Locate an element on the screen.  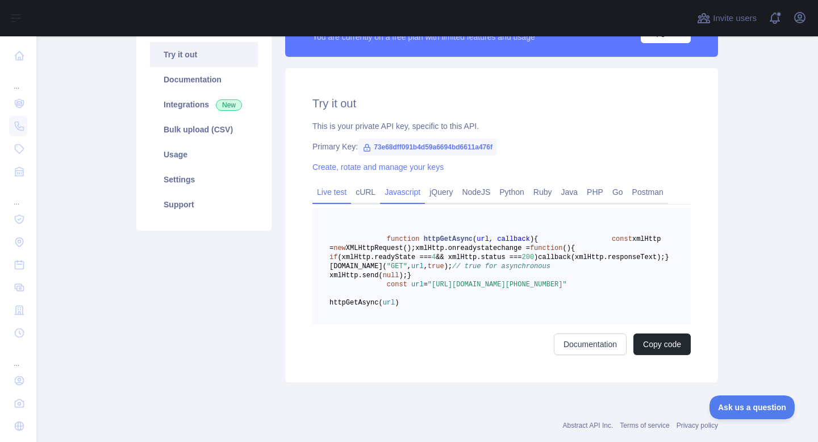
span: new is located at coordinates (340, 248).